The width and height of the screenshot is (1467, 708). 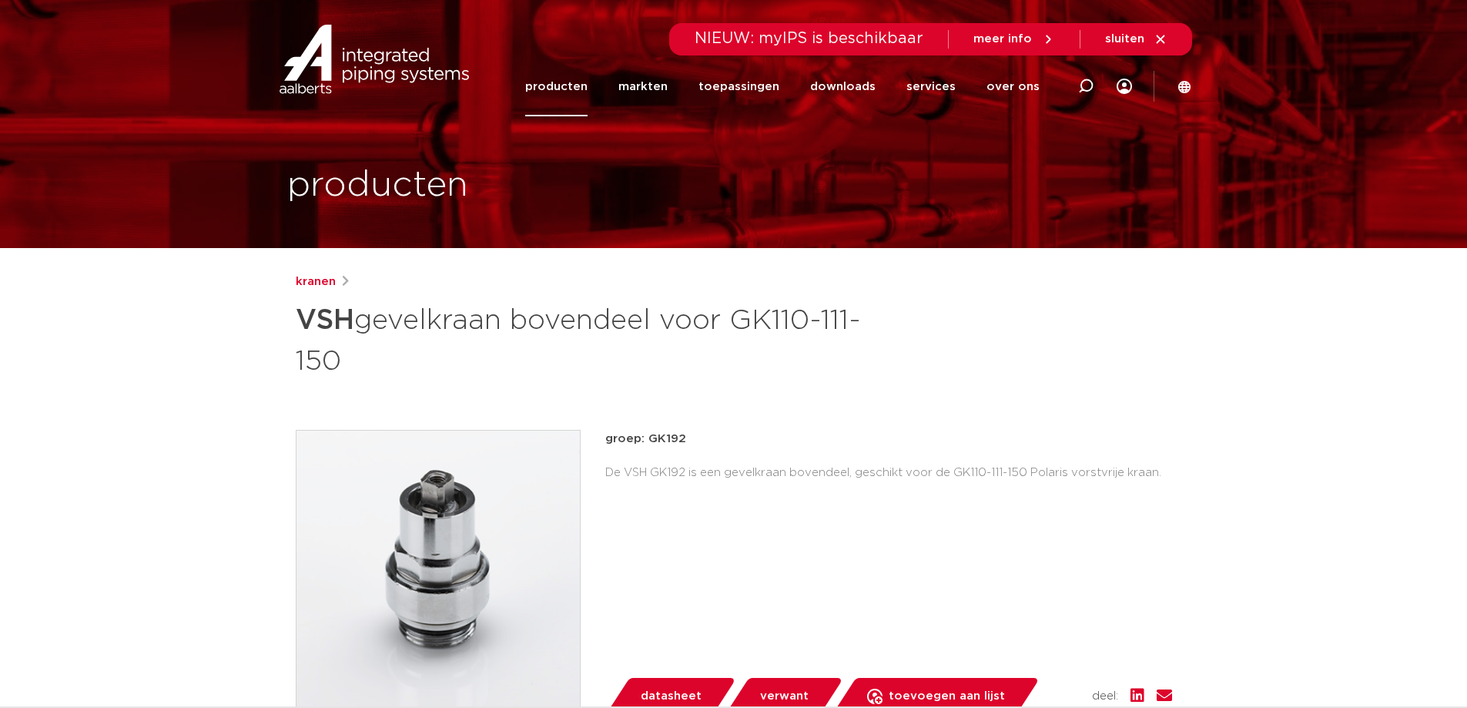 I want to click on a: toepassingen, so click(x=739, y=86).